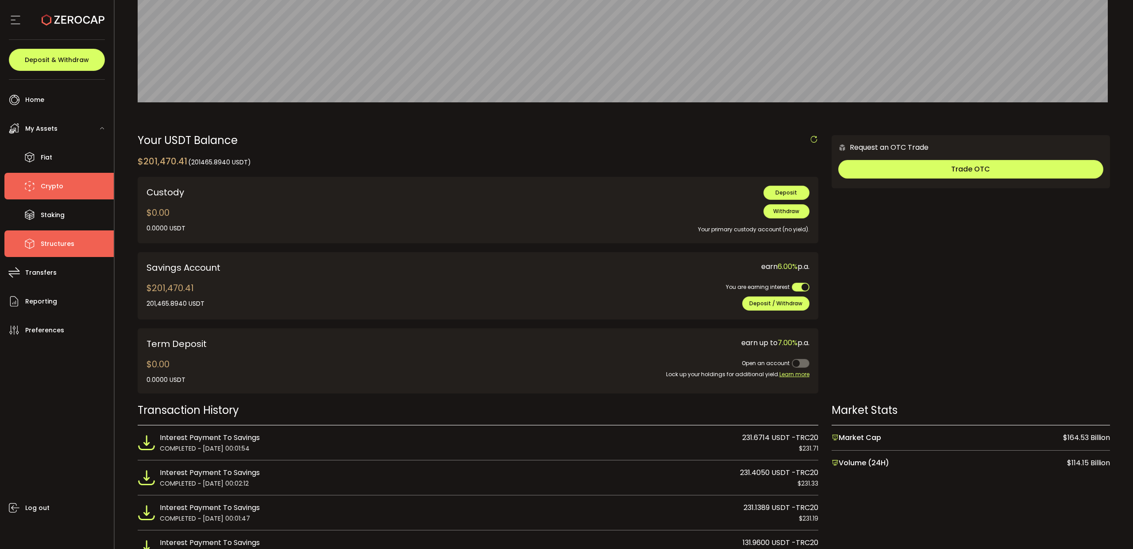 This screenshot has height=549, width=1133. Describe the element at coordinates (1089, 463) in the screenshot. I see `span: $114.15 Billion` at that location.